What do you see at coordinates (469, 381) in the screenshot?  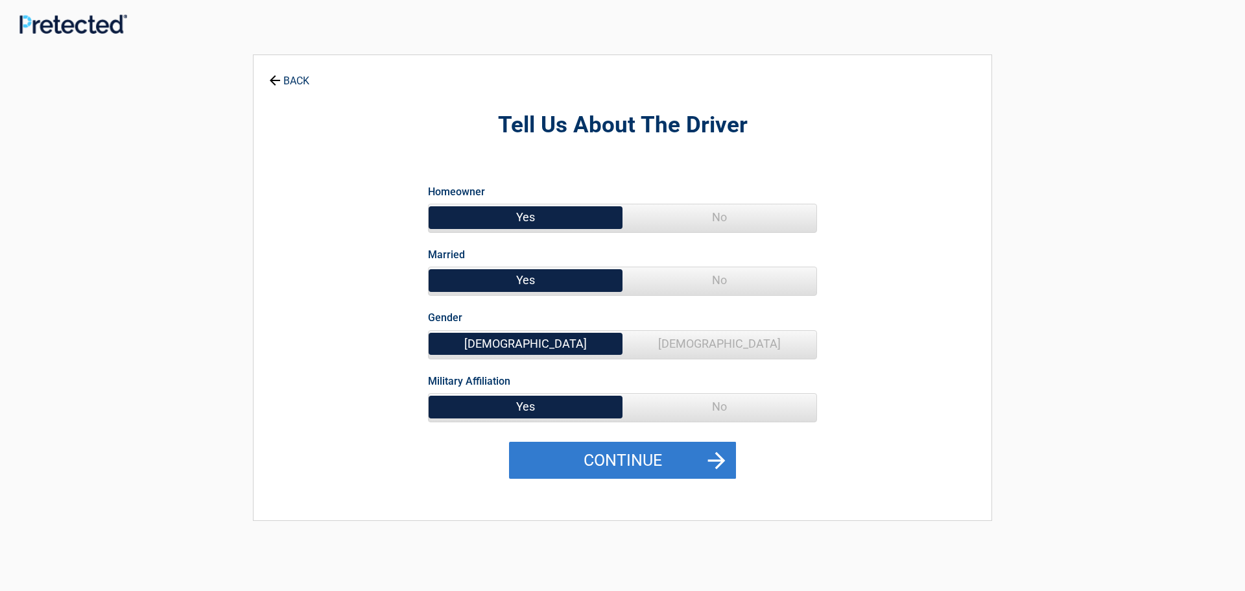 I see `label: Military Affiliation` at bounding box center [469, 381].